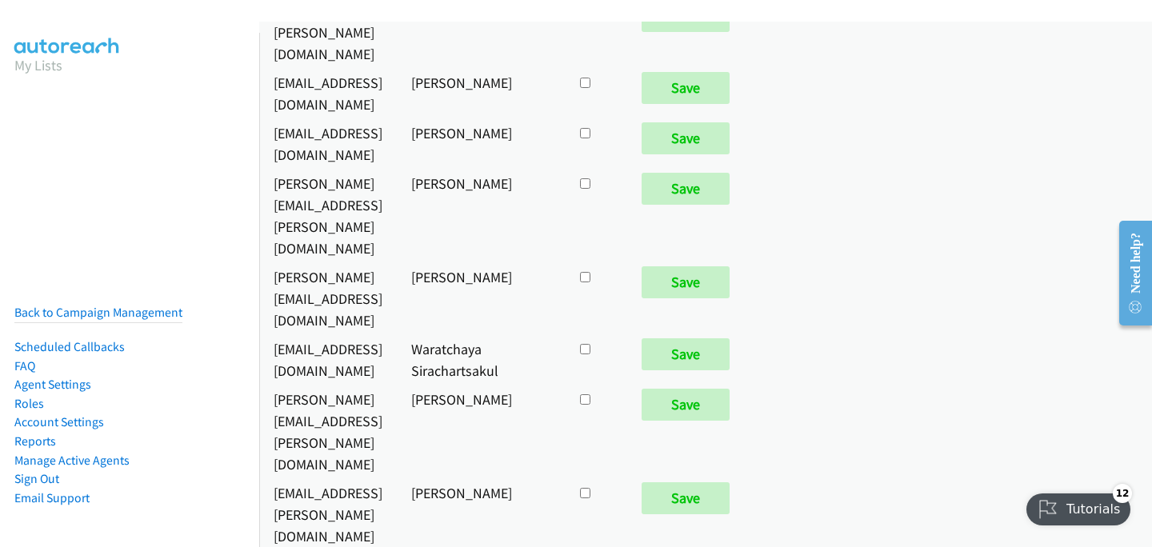 This screenshot has height=547, width=1152. Describe the element at coordinates (29, 54) in the screenshot. I see `div: Need help?` at that location.